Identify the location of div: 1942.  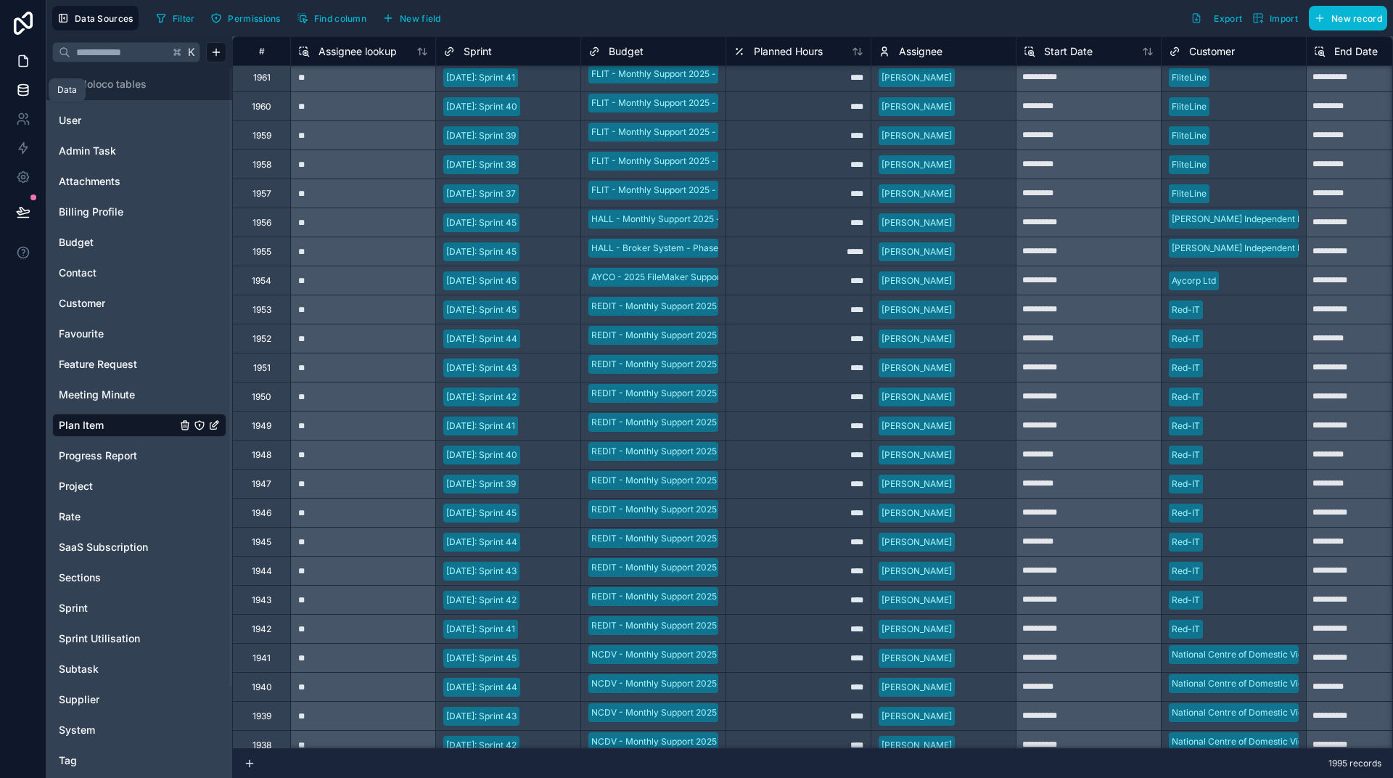
(261, 629).